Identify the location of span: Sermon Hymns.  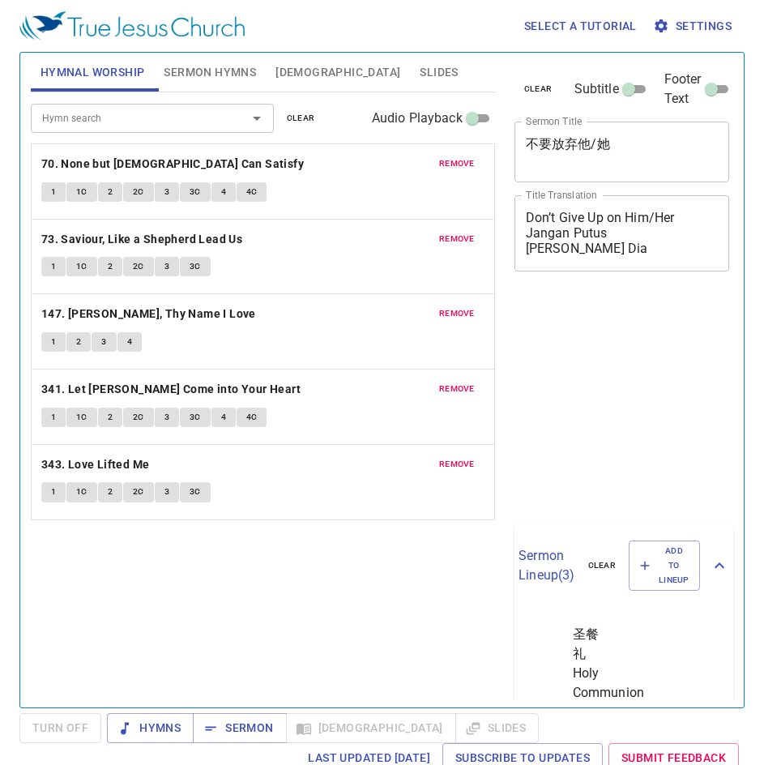
(210, 72).